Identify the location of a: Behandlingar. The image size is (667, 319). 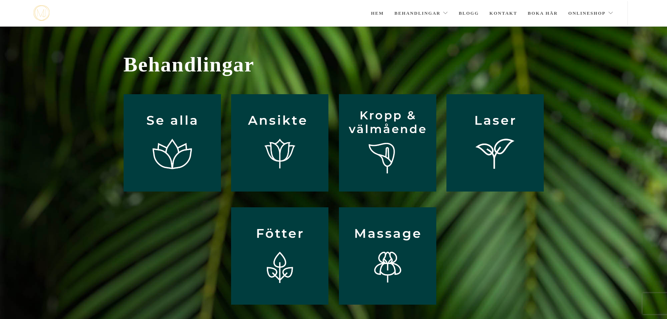
(421, 13).